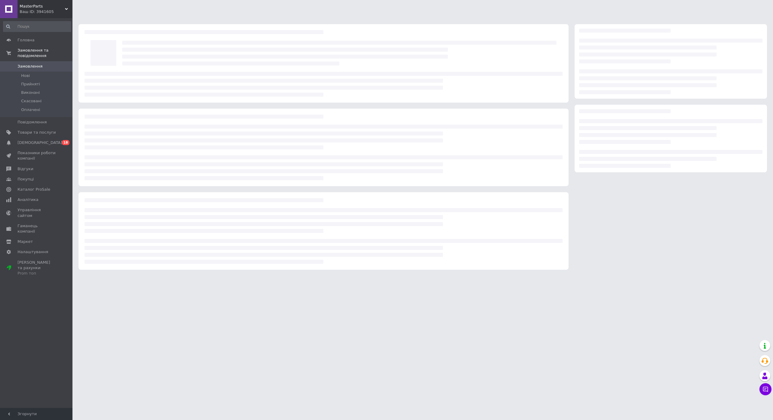 The height and width of the screenshot is (420, 773). What do you see at coordinates (42, 6) in the screenshot?
I see `span: MasterParts` at bounding box center [42, 6].